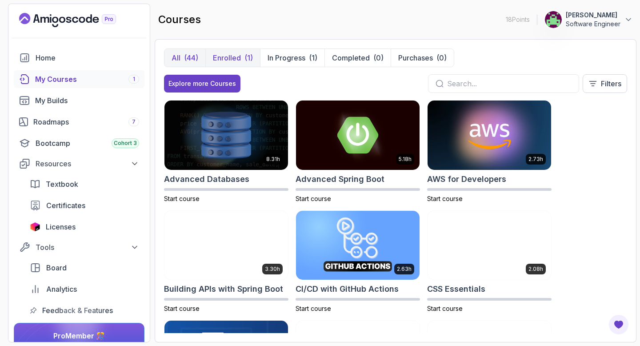 The width and height of the screenshot is (640, 346). What do you see at coordinates (226, 245) in the screenshot?
I see `img: Building APIs with Spring Boot card` at bounding box center [226, 245].